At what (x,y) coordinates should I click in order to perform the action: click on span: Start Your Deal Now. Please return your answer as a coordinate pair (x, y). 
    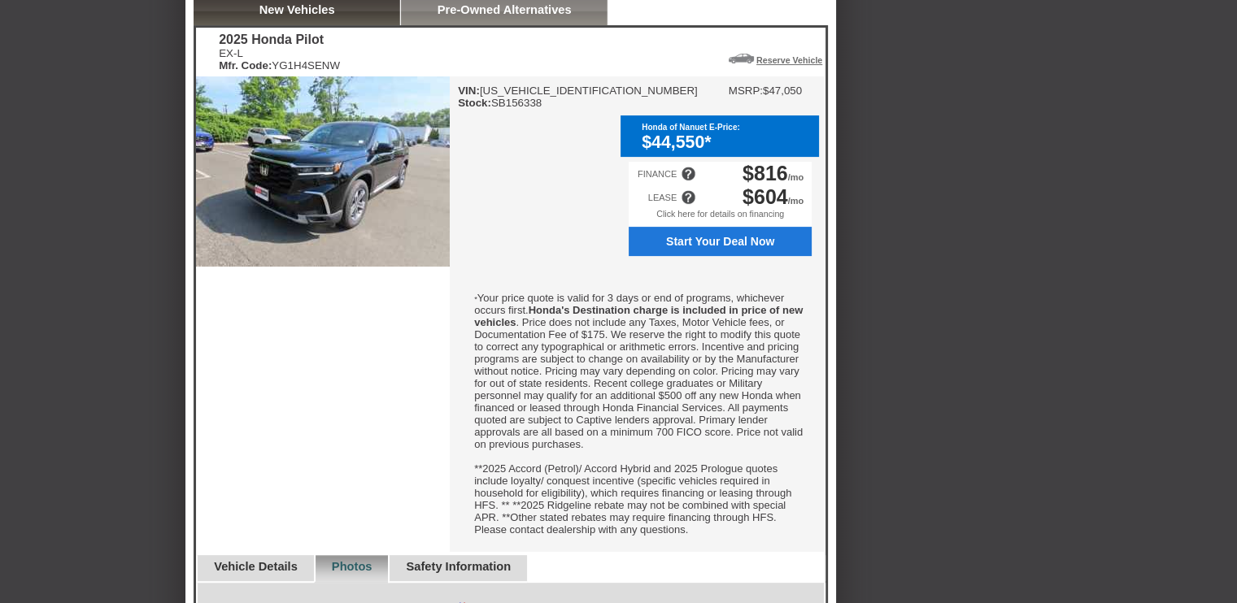
    Looking at the image, I should click on (720, 241).